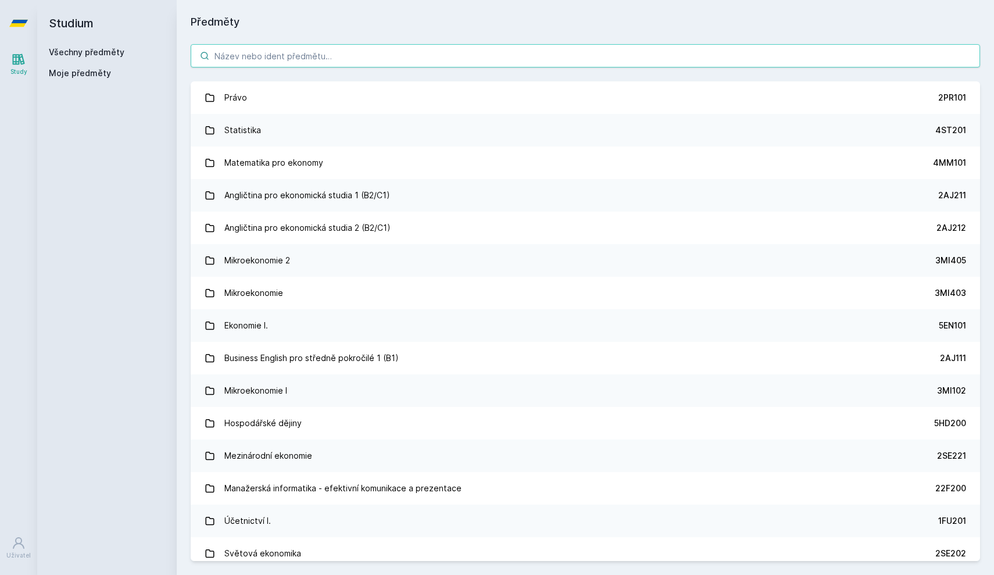  I want to click on h1: Předměty, so click(586, 22).